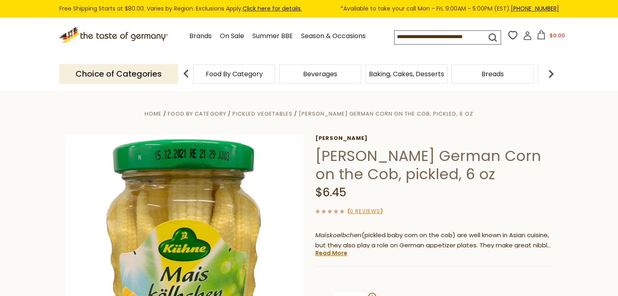 The width and height of the screenshot is (618, 296). I want to click on a: Beverages, so click(320, 74).